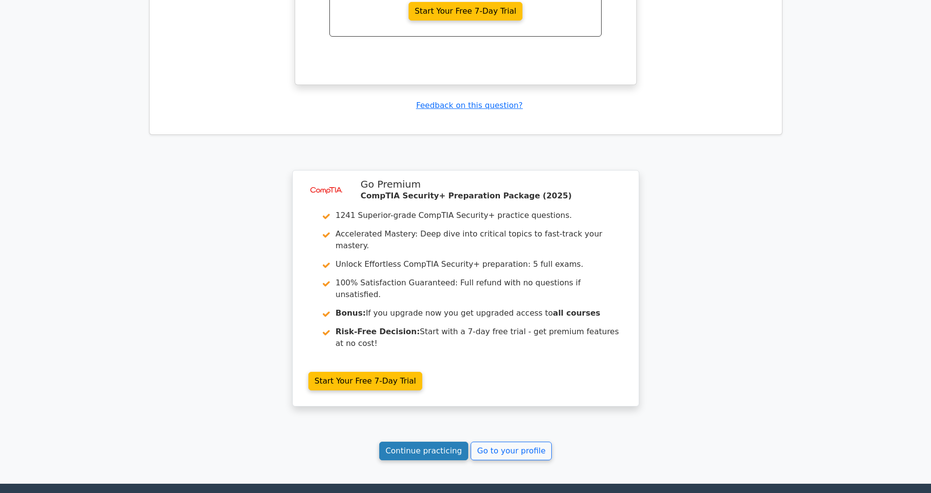 This screenshot has height=493, width=931. What do you see at coordinates (511, 451) in the screenshot?
I see `a: Go to your profile` at bounding box center [511, 451].